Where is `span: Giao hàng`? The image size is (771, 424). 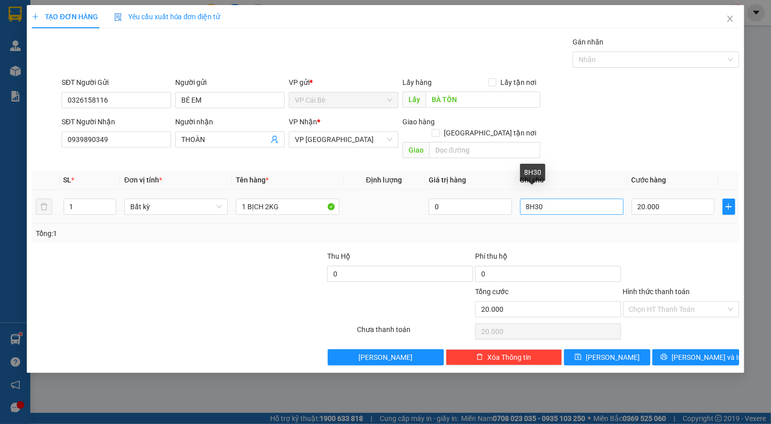
span: Giao hàng is located at coordinates (419, 122).